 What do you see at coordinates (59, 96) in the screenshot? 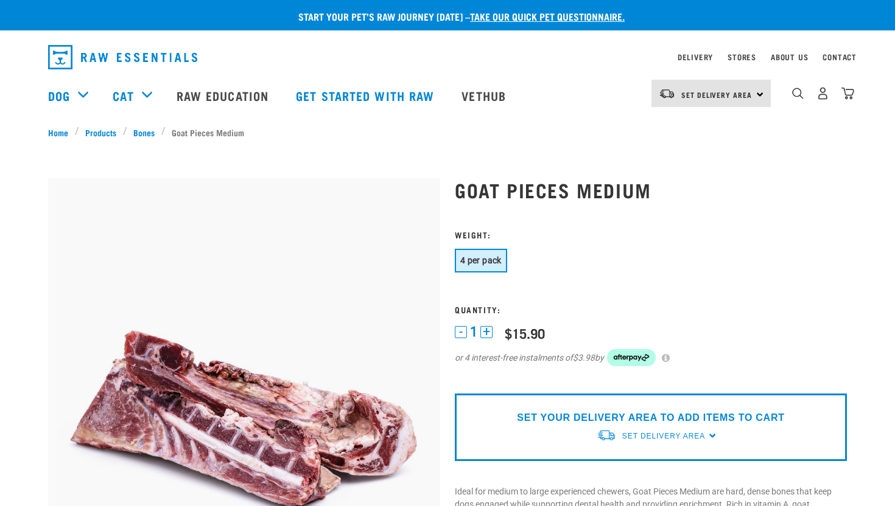
I see `a: Dog` at bounding box center [59, 96].